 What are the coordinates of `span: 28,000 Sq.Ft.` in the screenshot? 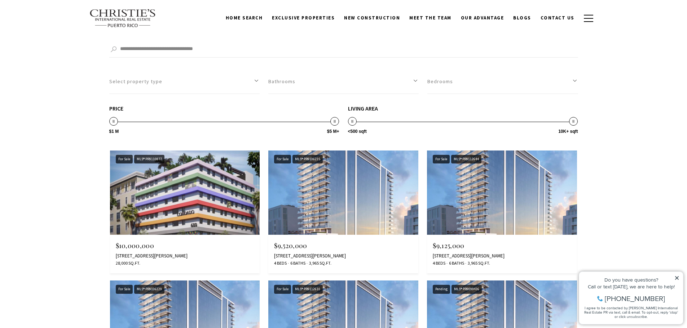 It's located at (128, 264).